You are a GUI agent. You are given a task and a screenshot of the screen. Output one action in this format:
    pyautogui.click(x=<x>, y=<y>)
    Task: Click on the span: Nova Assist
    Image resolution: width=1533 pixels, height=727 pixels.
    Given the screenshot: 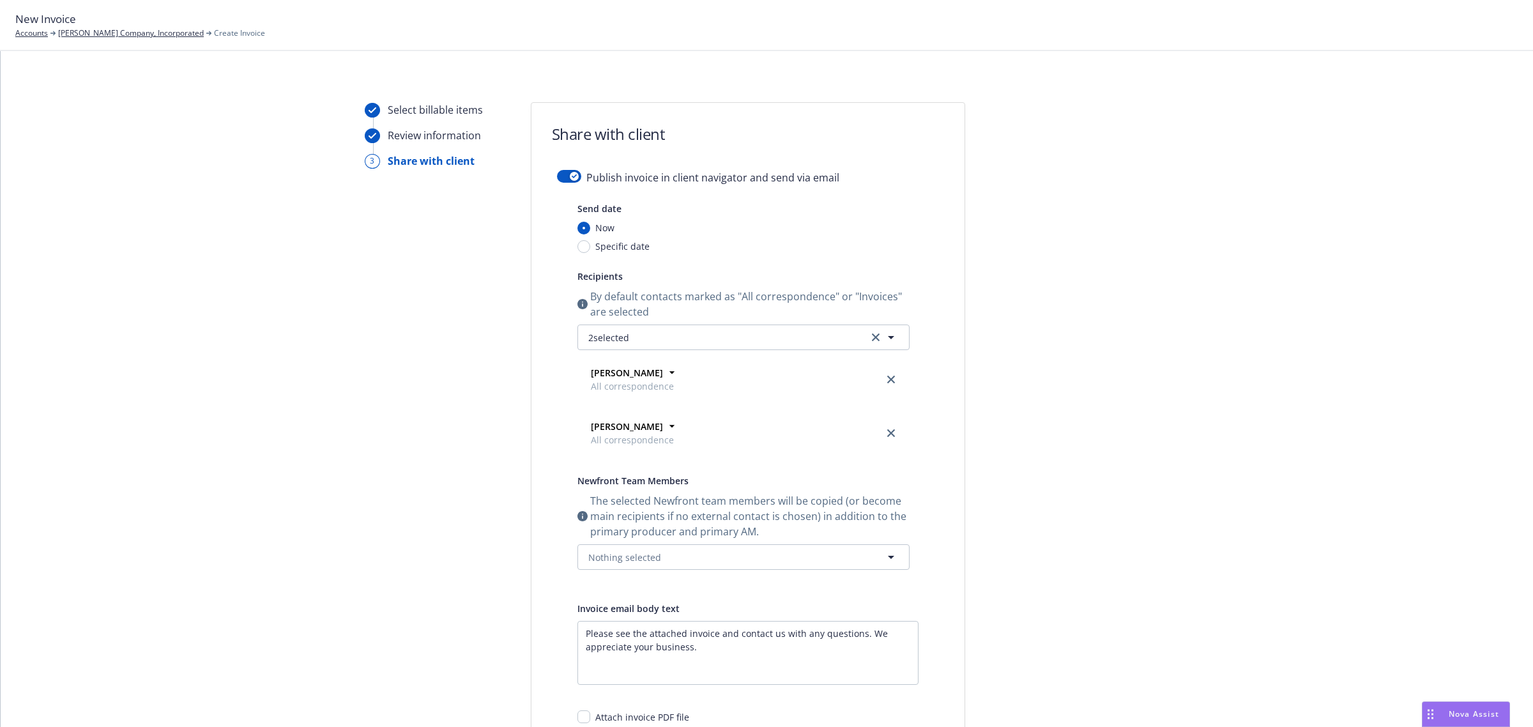 What is the action you would take?
    pyautogui.click(x=1473, y=713)
    